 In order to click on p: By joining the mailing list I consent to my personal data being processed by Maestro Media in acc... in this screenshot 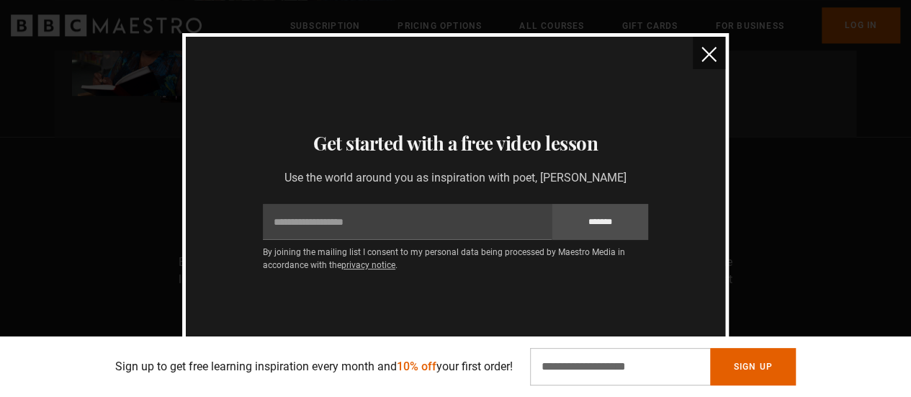, I will do `click(455, 259)`.